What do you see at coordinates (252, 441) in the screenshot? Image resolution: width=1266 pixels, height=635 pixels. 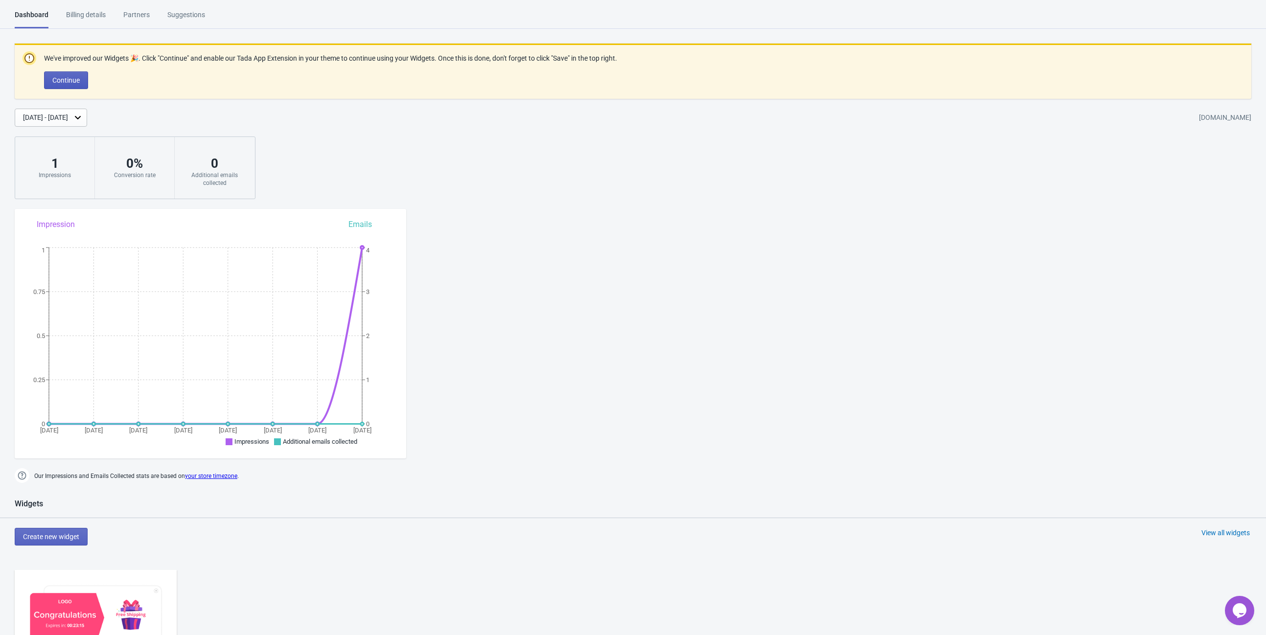 I see `span: Impressions` at bounding box center [252, 441].